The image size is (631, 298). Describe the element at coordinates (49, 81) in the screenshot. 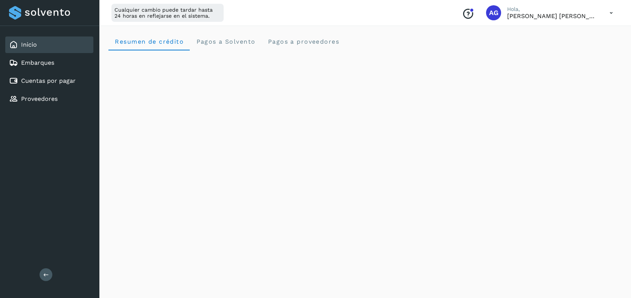

I see `div: Cuentas por pagar` at that location.